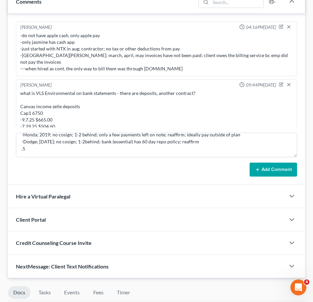 This screenshot has width=313, height=302. Describe the element at coordinates (98, 293) in the screenshot. I see `a: Fees` at that location.